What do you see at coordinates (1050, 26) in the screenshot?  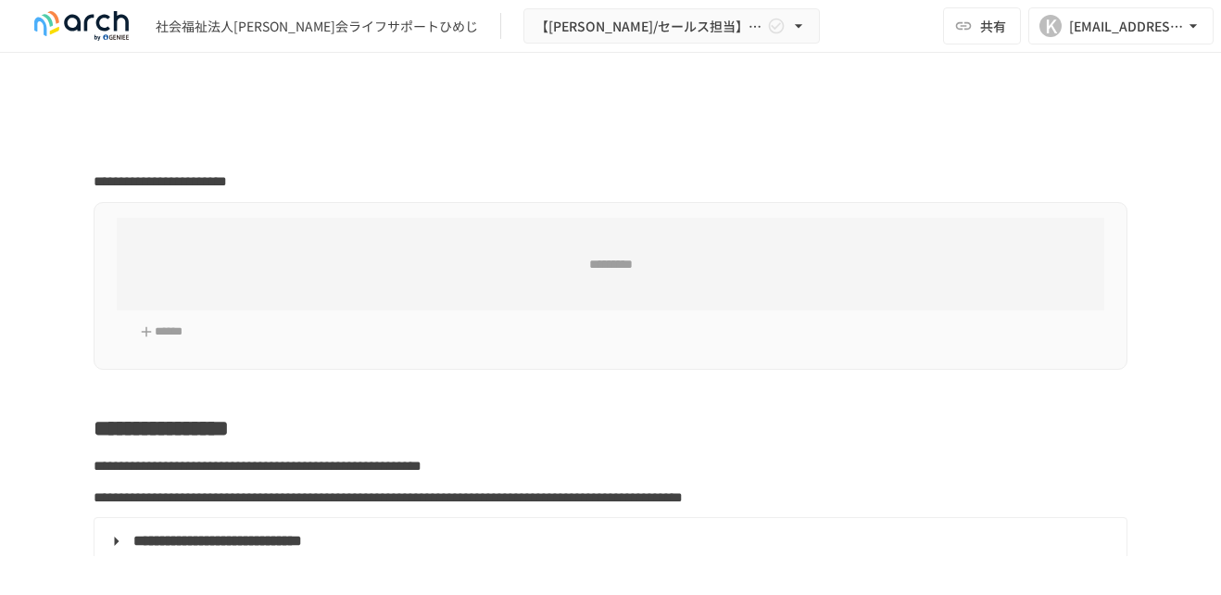 I see `div: K` at bounding box center [1050, 26].